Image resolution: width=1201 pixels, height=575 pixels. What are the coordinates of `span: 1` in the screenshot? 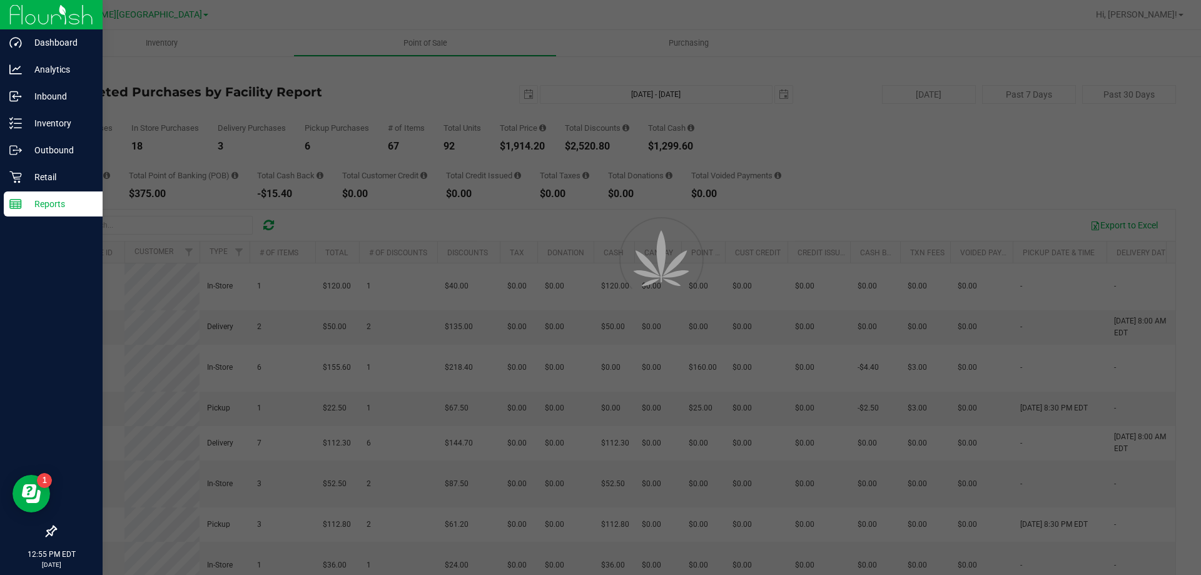 It's located at (8, 7).